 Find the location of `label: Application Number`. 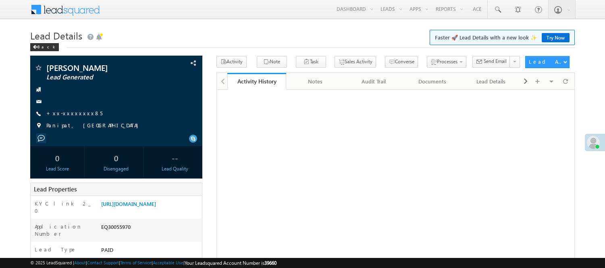

label: Application Number is located at coordinates (64, 230).